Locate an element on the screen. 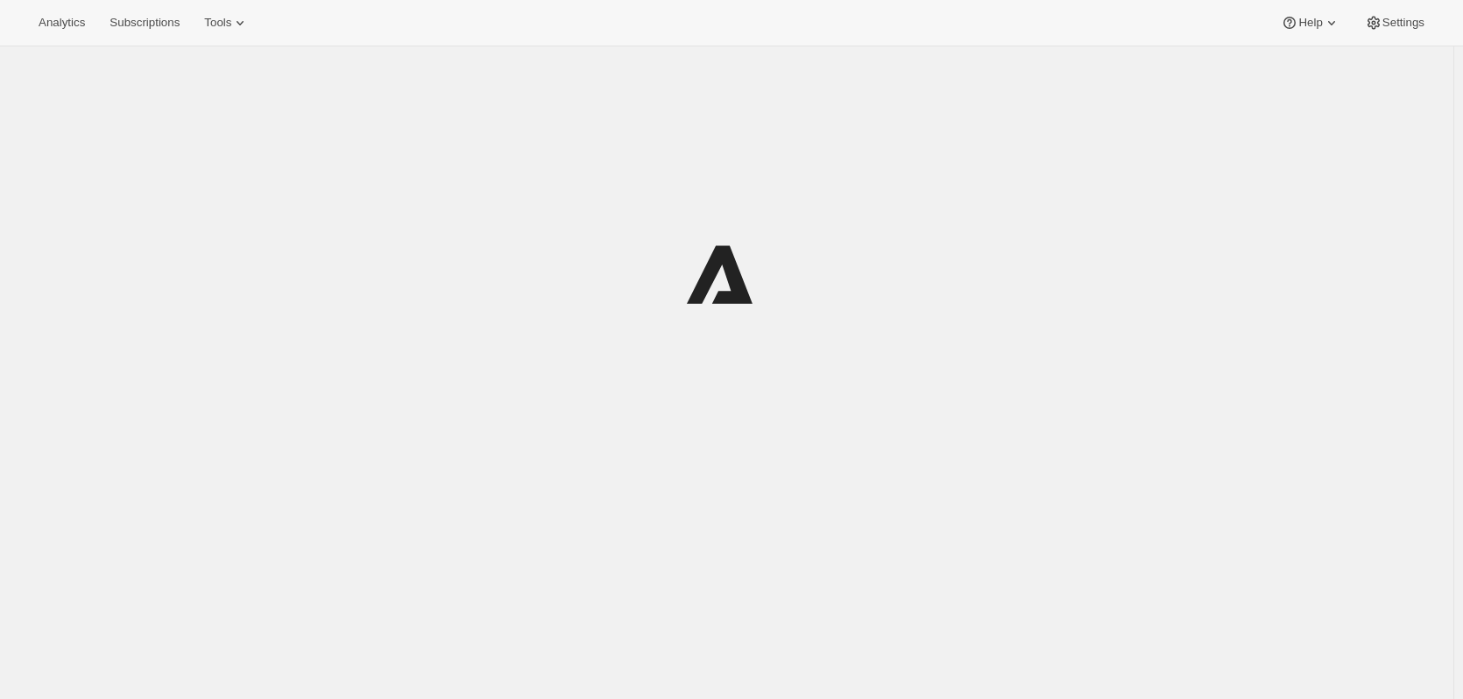 The image size is (1463, 699). button: Tools is located at coordinates (226, 23).